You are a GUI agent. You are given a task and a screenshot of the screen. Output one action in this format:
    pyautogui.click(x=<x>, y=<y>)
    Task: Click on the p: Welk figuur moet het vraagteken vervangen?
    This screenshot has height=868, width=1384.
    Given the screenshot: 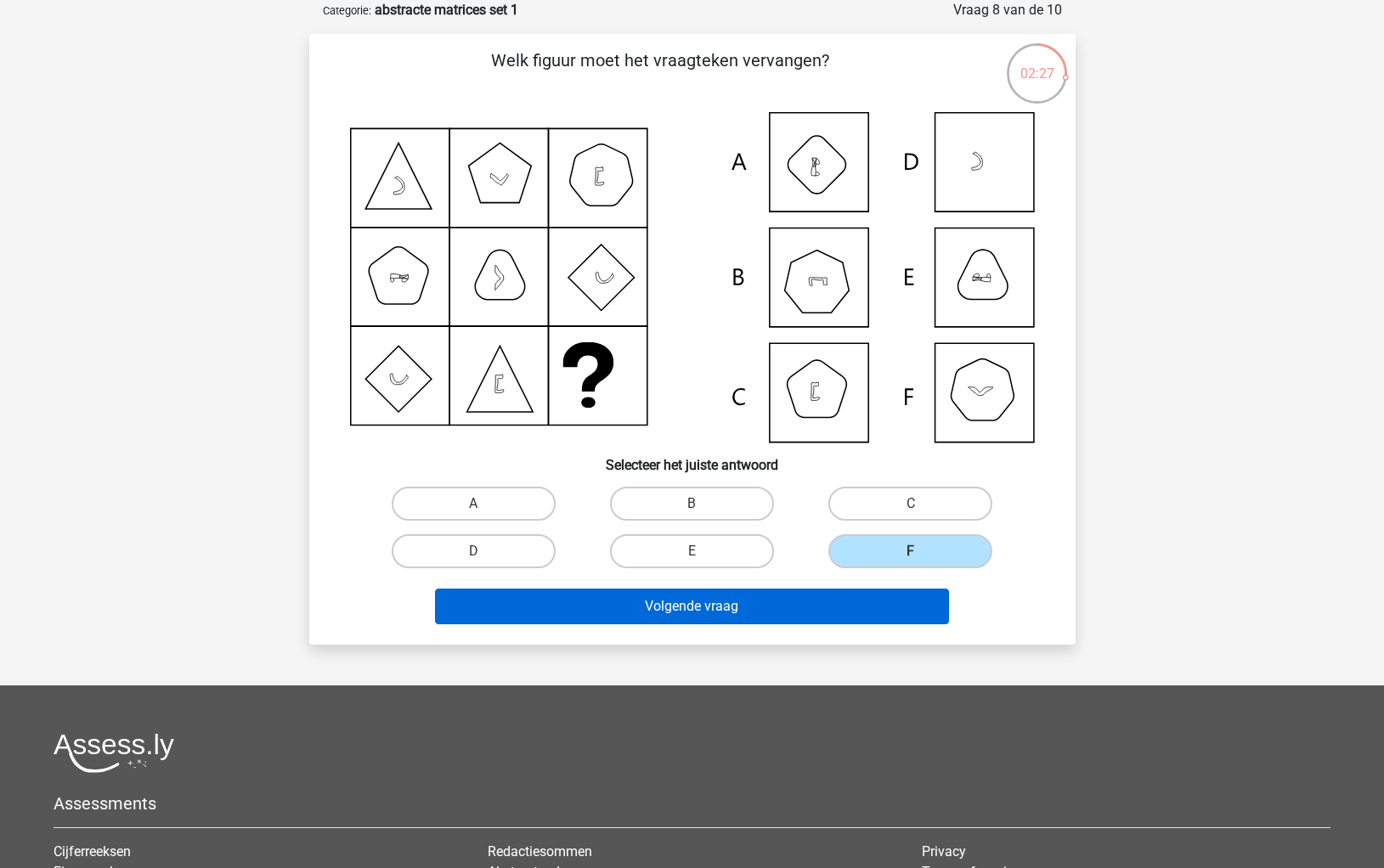 What is the action you would take?
    pyautogui.click(x=660, y=73)
    